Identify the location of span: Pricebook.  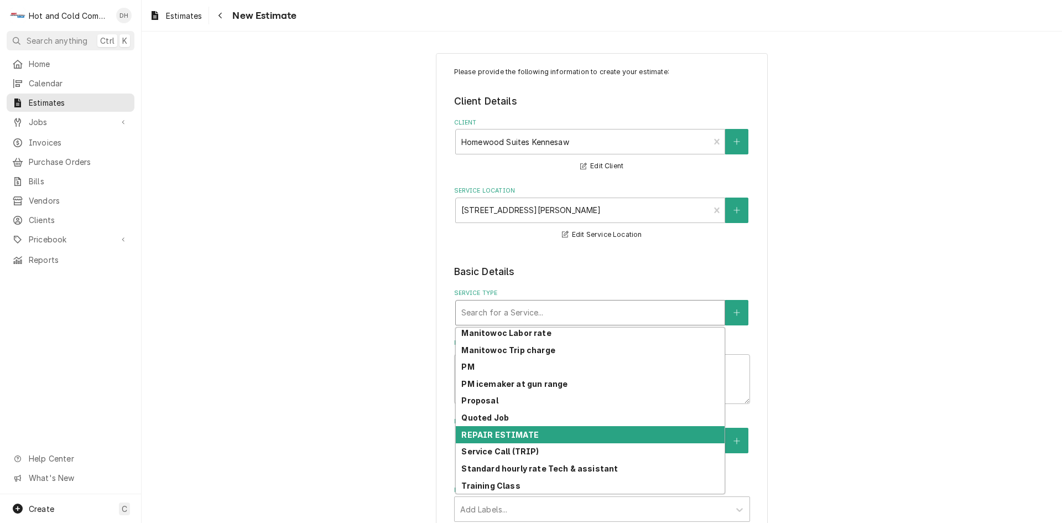
(70, 239).